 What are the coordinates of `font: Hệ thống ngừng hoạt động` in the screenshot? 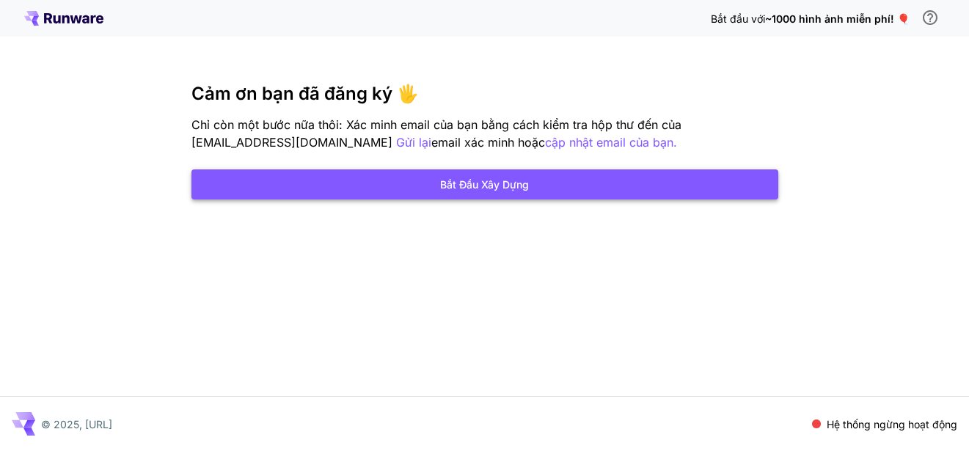 It's located at (892, 424).